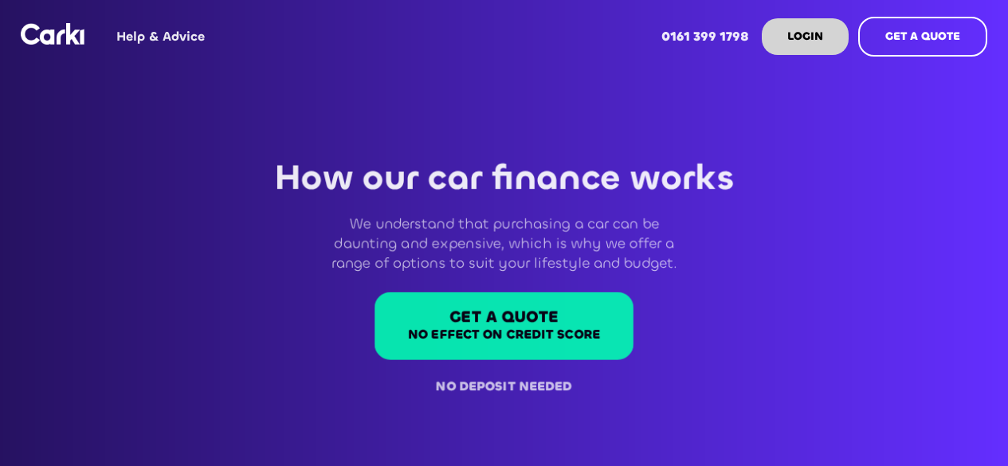 The image size is (1008, 466). I want to click on p: We understand that purchasing a car can be daunting and expensive, which is why we offer a range ..., so click(504, 243).